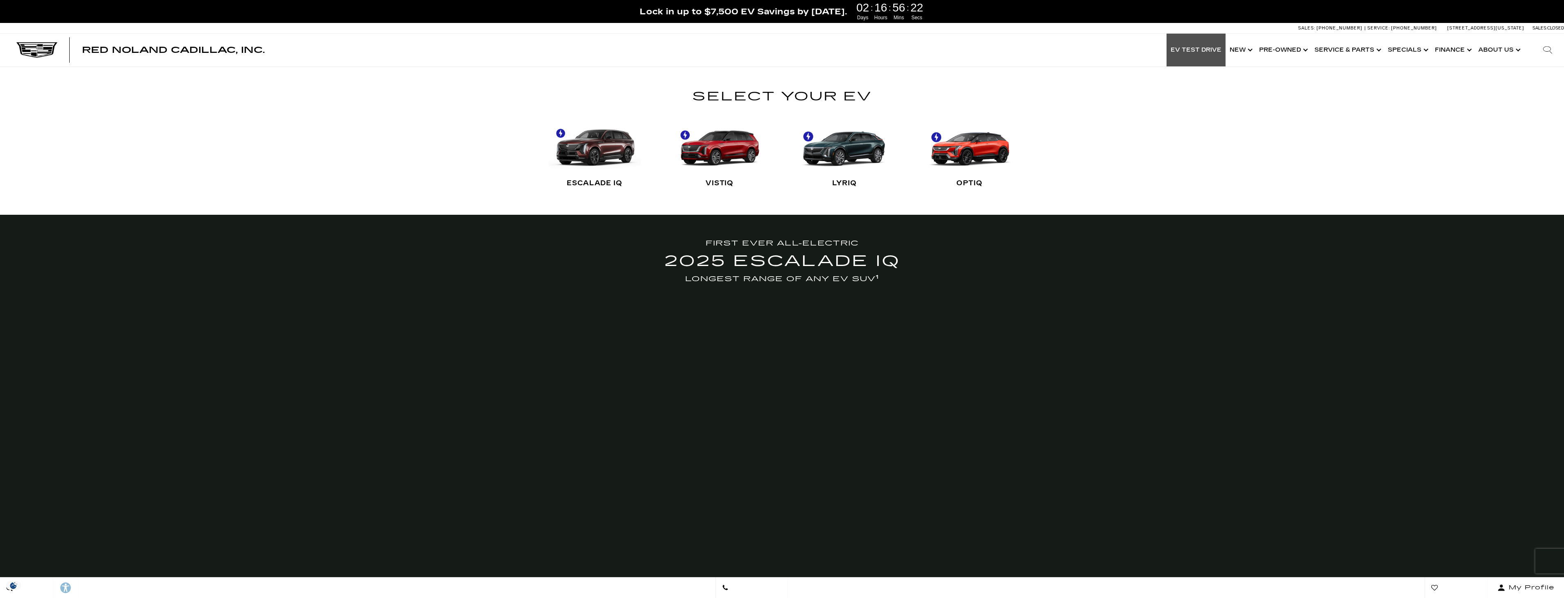 This screenshot has height=598, width=1564. I want to click on span: Days, so click(863, 18).